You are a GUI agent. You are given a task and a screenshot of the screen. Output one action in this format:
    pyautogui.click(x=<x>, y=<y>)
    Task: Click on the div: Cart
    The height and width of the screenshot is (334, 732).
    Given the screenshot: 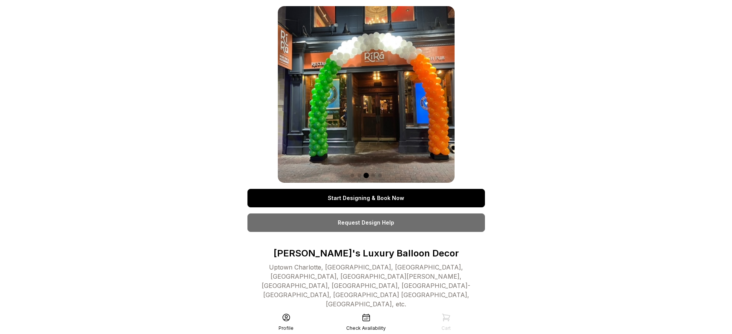 What is the action you would take?
    pyautogui.click(x=446, y=329)
    